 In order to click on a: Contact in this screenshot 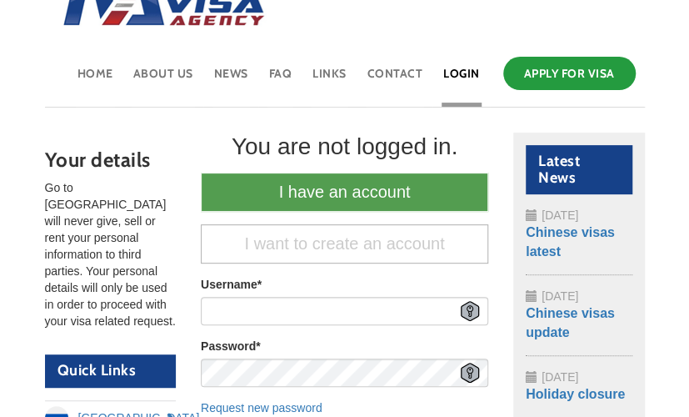, I will do `click(395, 79)`.